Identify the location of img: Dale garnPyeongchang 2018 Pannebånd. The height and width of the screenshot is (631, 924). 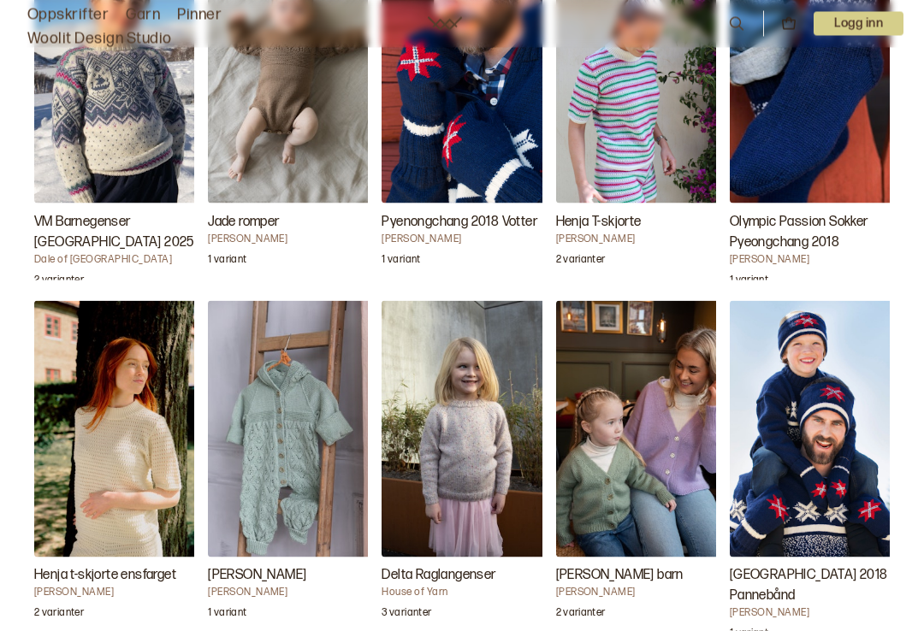
(815, 429).